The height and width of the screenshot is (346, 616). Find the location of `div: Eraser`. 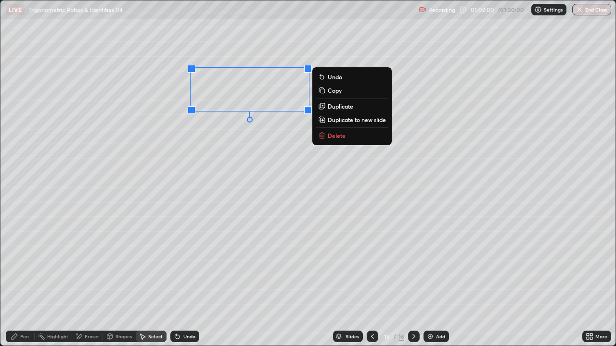

div: Eraser is located at coordinates (92, 337).